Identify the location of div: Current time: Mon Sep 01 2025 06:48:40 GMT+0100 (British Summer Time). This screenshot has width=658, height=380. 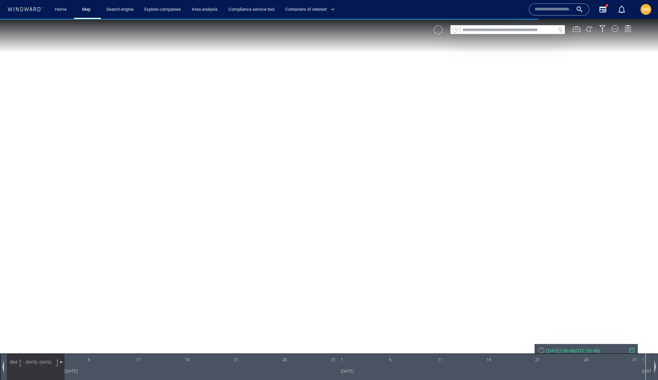
(645, 348).